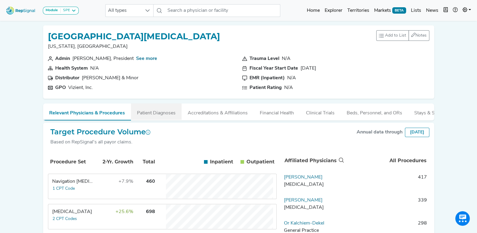 Image resolution: width=477 pixels, height=233 pixels. I want to click on a: Explorer, so click(334, 11).